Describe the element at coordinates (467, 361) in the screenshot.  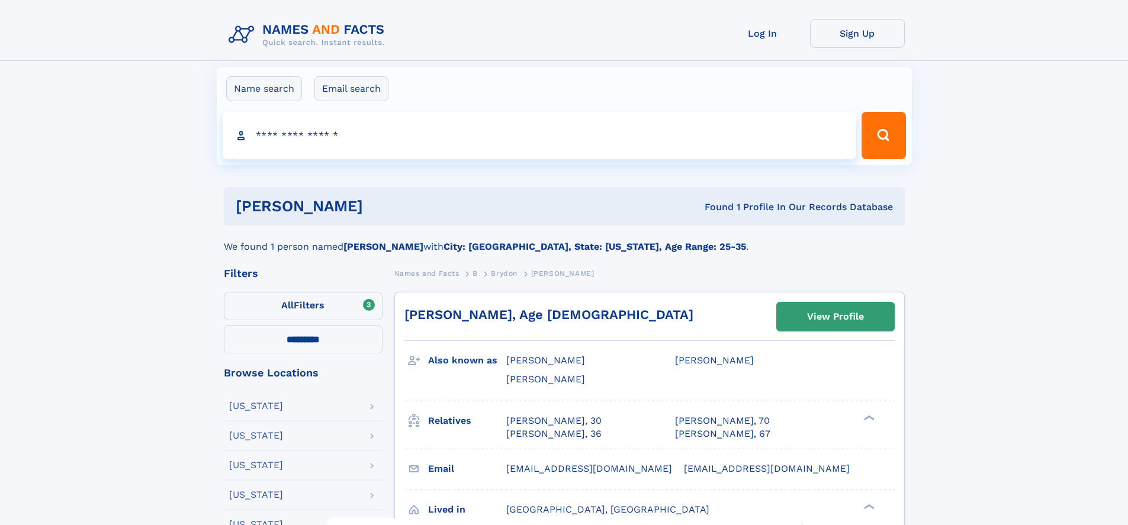
I see `h3: Also known as` at that location.